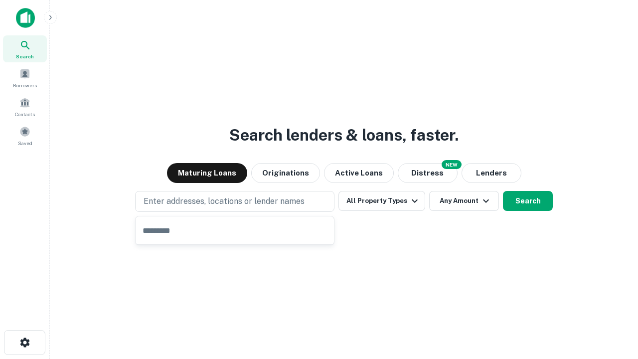  I want to click on img: capitalize-icon.png, so click(25, 18).